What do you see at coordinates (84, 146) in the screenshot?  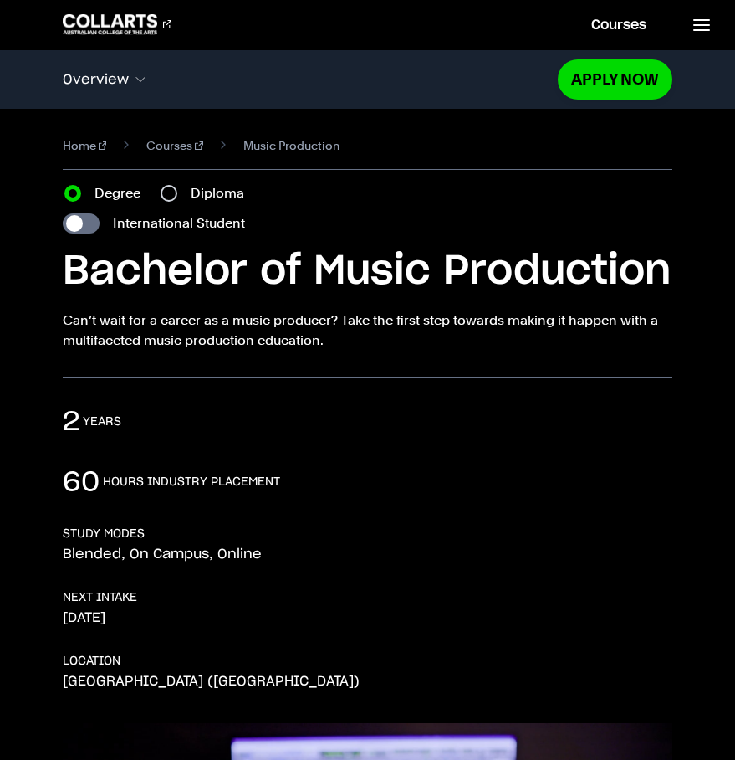 I see `a: Home` at bounding box center [84, 146].